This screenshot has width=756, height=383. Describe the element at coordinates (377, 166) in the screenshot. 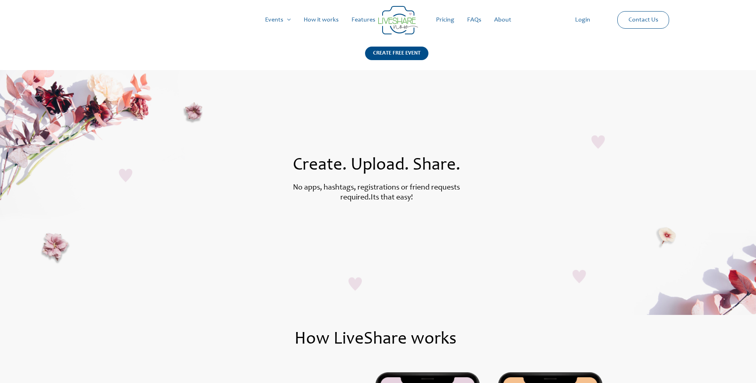

I see `span: Create. Upload. Share.` at that location.